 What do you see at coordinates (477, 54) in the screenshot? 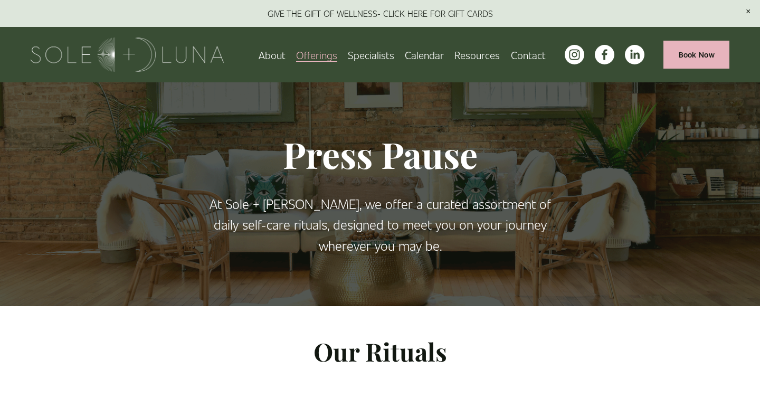
I see `span: Resources` at bounding box center [477, 54].